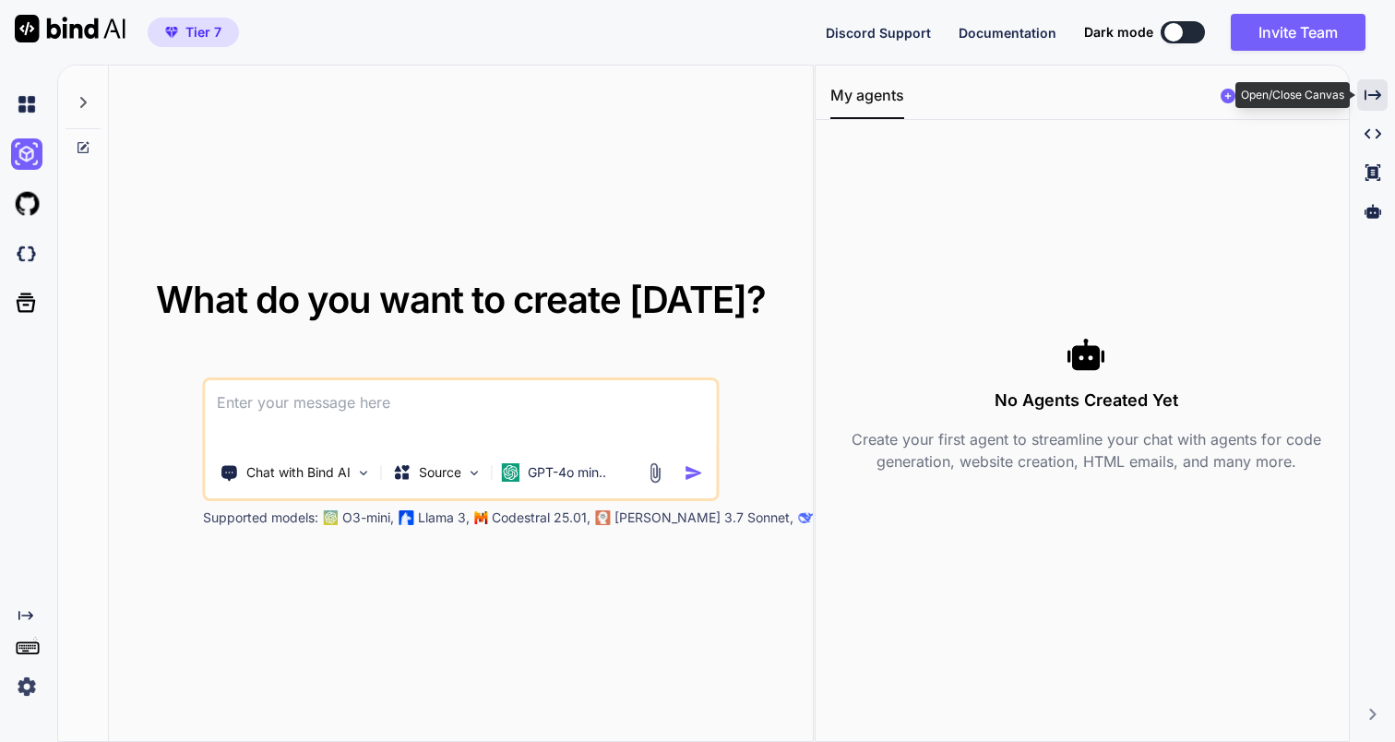 The height and width of the screenshot is (742, 1395). What do you see at coordinates (27, 686) in the screenshot?
I see `img: settings` at bounding box center [27, 686].